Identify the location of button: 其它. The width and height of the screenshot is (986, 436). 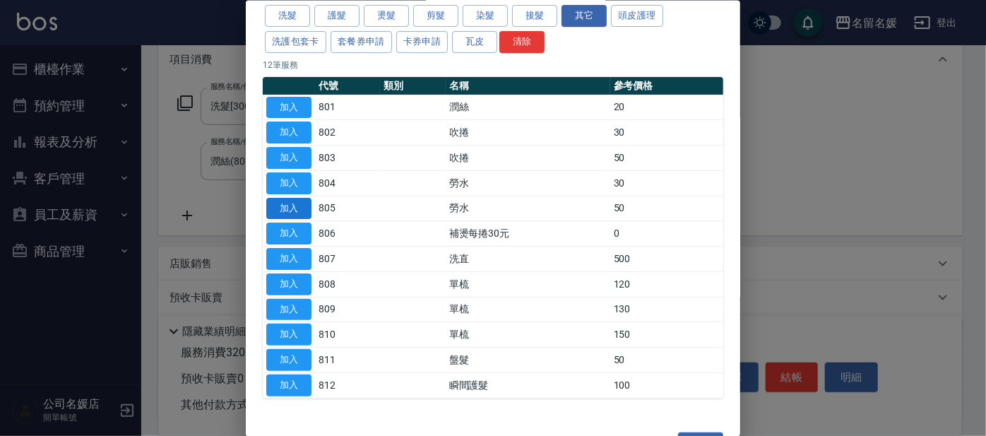
(584, 16).